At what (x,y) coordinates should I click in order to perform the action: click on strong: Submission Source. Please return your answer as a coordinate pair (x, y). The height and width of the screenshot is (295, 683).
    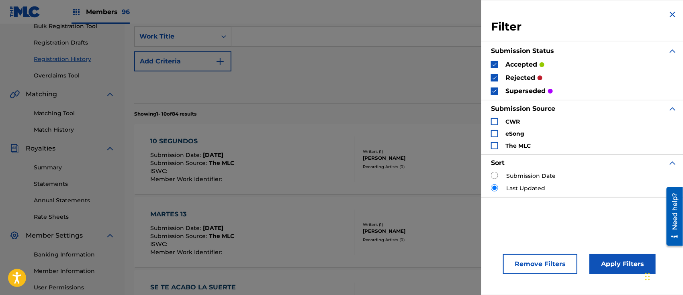
    Looking at the image, I should click on (523, 108).